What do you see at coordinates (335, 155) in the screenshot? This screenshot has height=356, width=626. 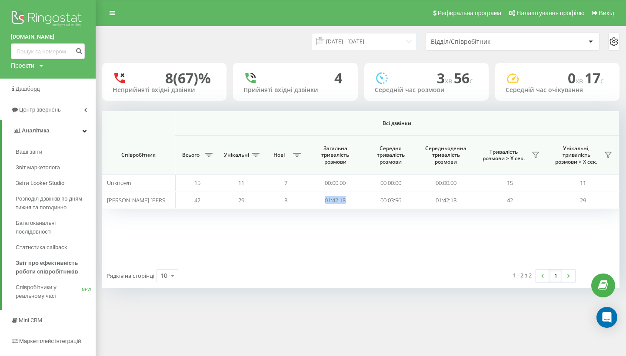 I see `span: Загальна тривалість розмови` at bounding box center [335, 155].